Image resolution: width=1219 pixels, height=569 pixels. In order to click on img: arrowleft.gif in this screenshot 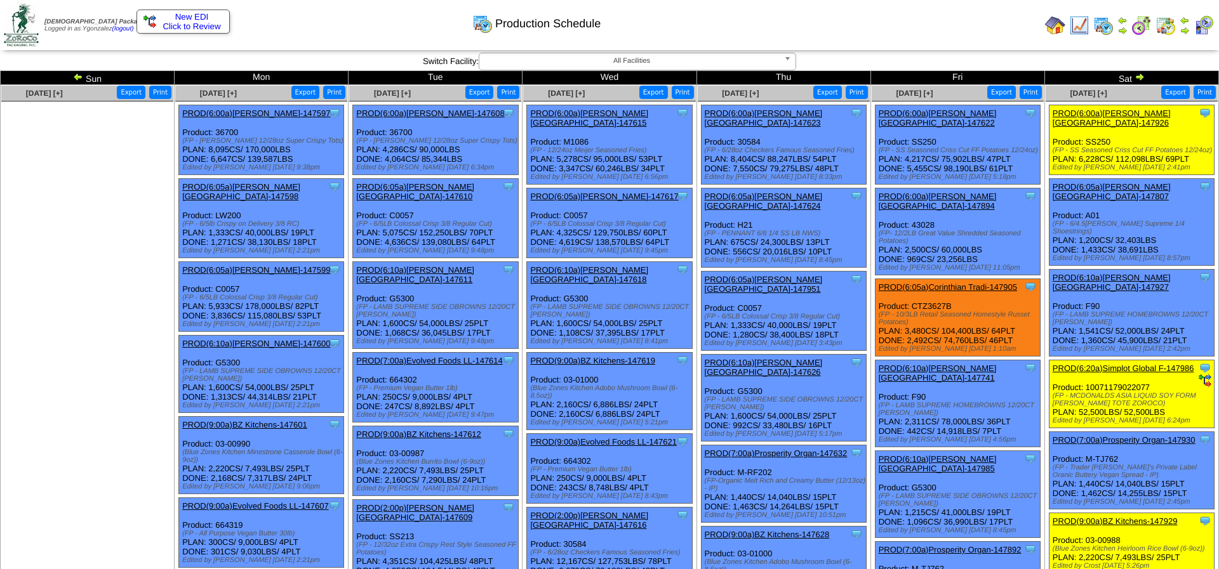, I will do `click(1122, 20)`.